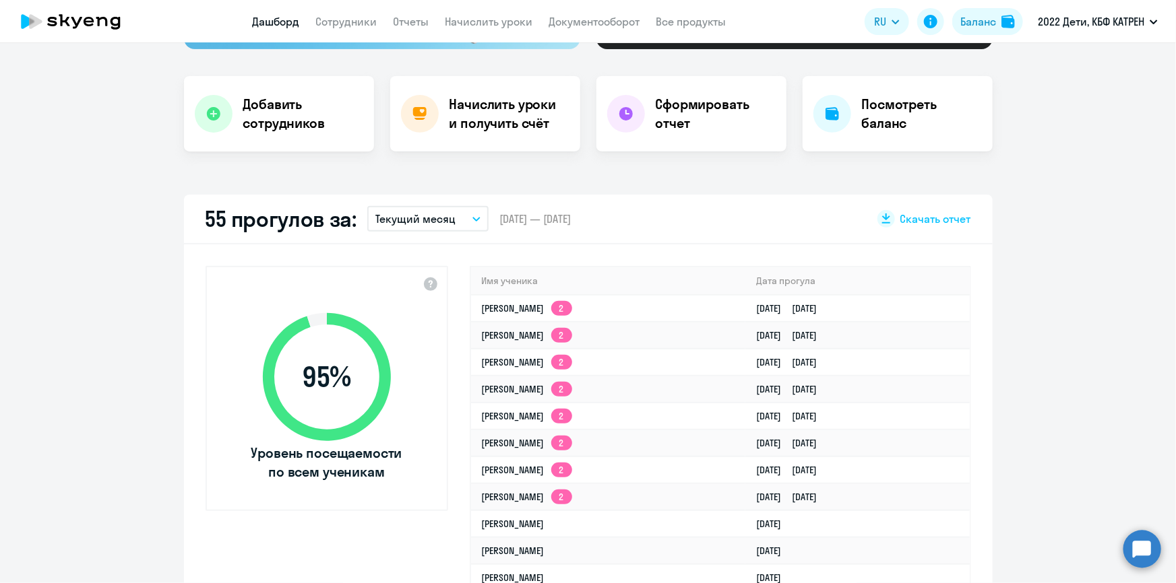 This screenshot has width=1176, height=583. I want to click on h4: Начислить уроки и получить счёт, so click(508, 114).